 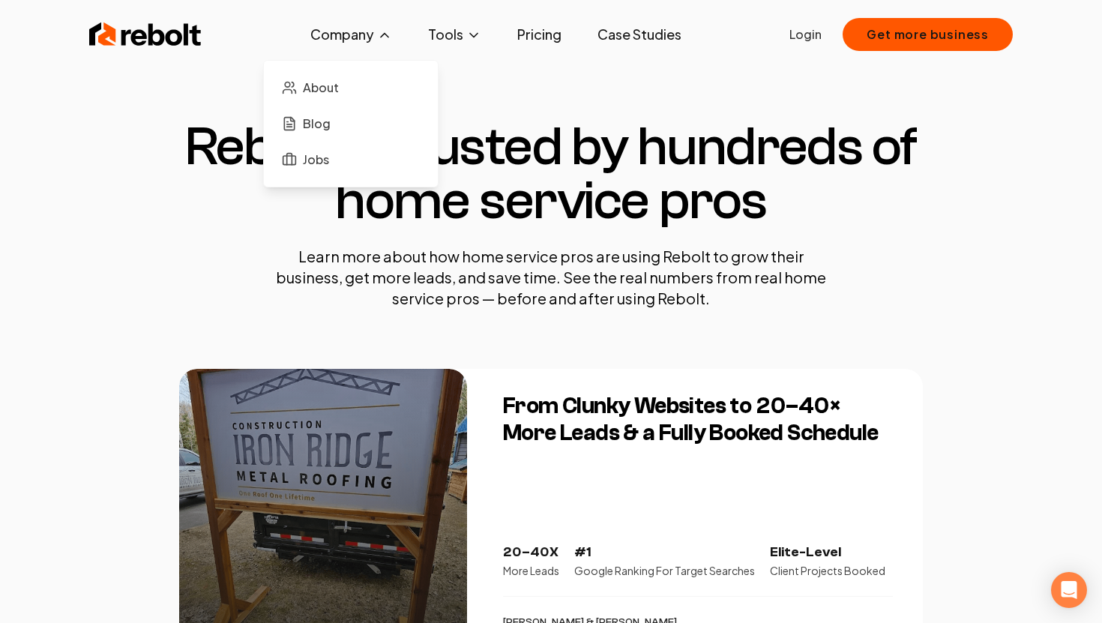 What do you see at coordinates (828, 553) in the screenshot?
I see `p: Elite-Level` at bounding box center [828, 553].